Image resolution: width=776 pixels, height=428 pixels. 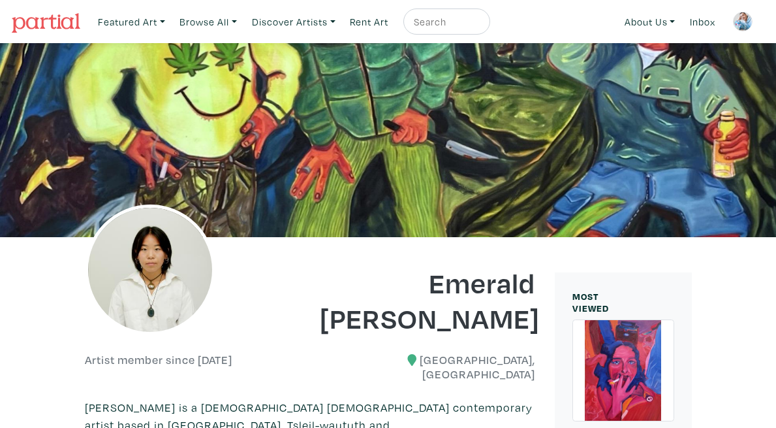 What do you see at coordinates (702, 22) in the screenshot?
I see `a: Inbox` at bounding box center [702, 22].